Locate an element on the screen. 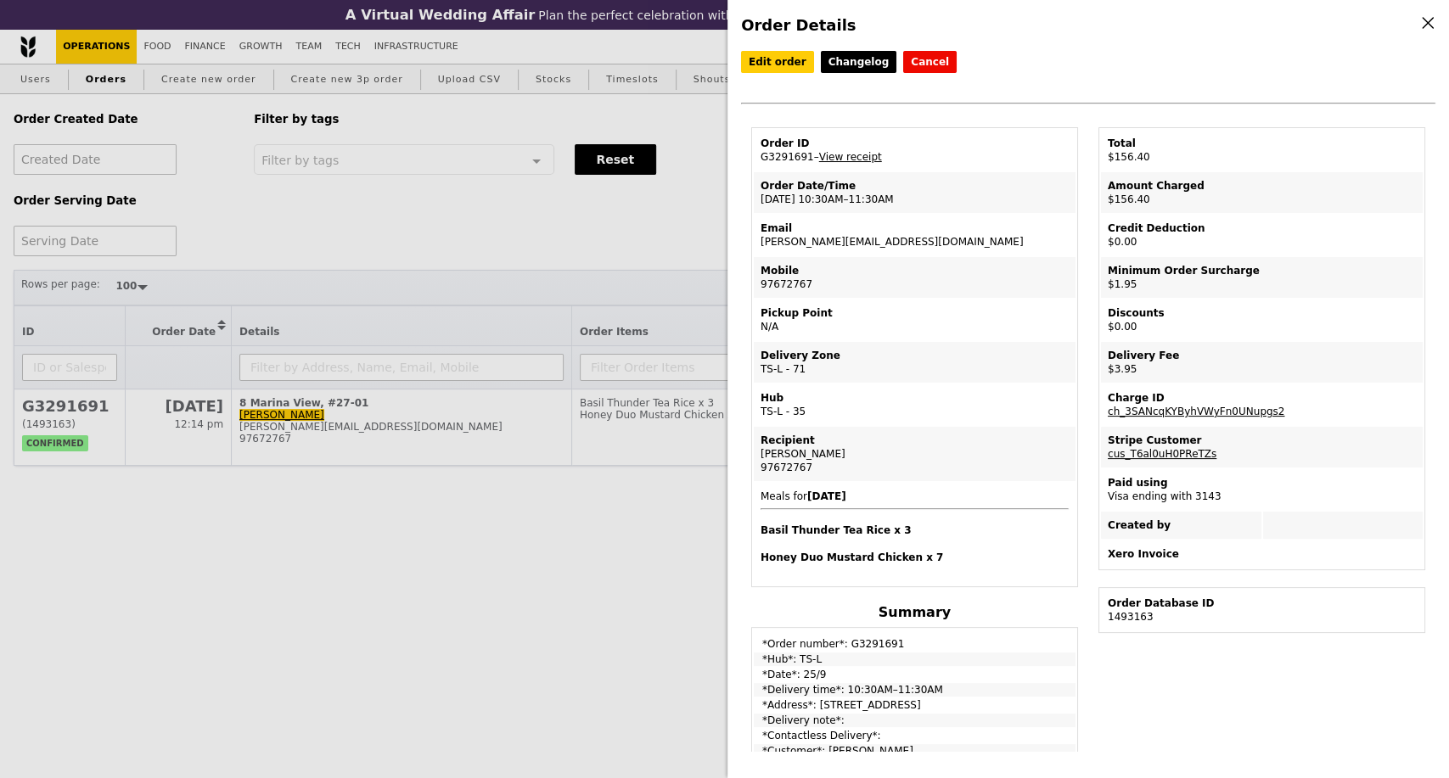 This screenshot has width=1449, height=778. div: Delivery Fee is located at coordinates (1261, 356).